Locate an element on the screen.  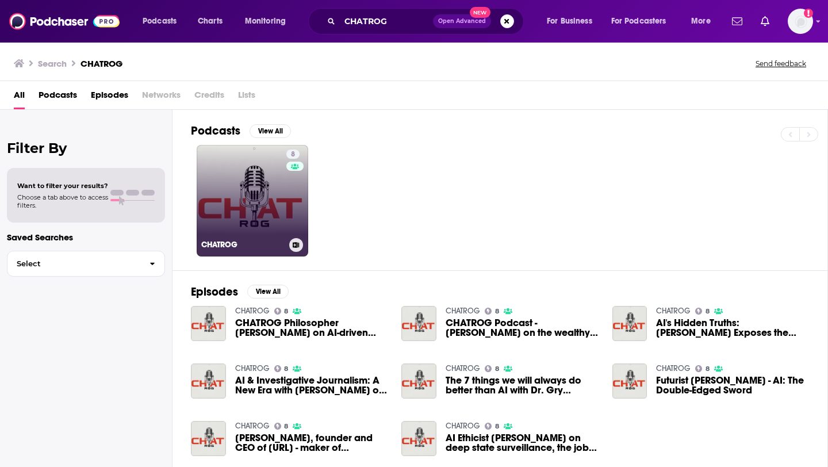
h2: Podcasts is located at coordinates (216, 131).